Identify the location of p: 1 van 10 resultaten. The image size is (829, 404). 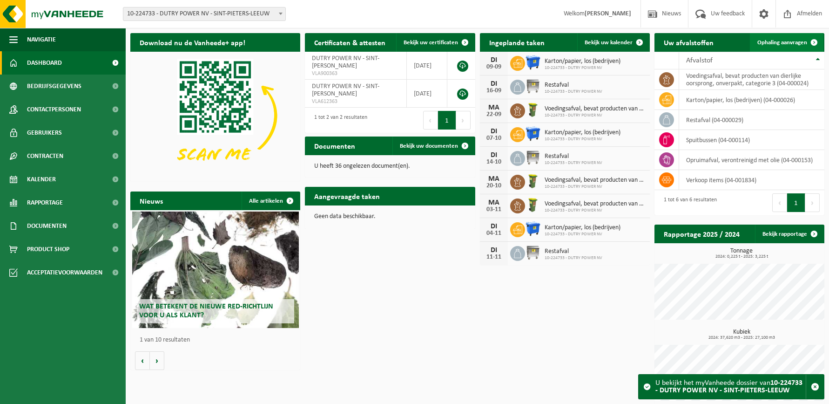
(217, 340).